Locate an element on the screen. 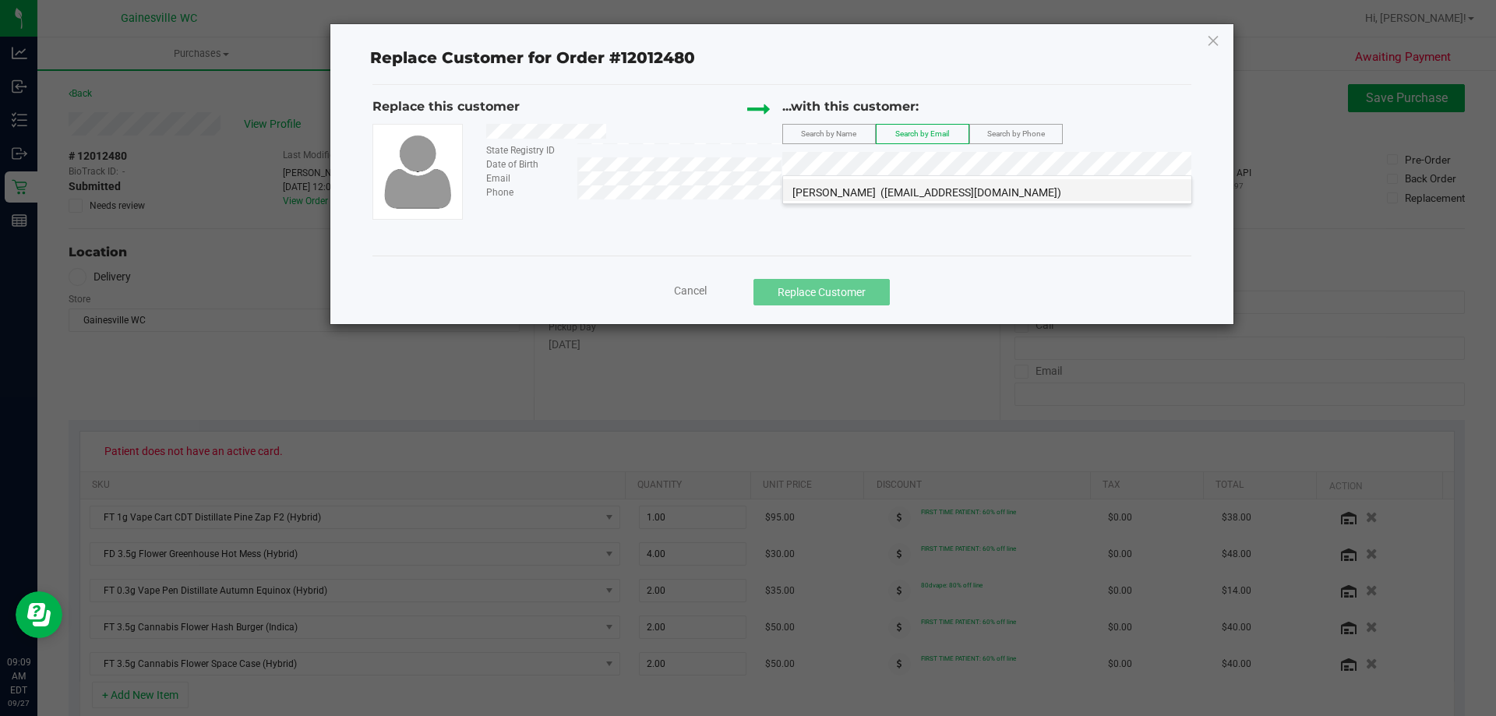 This screenshot has height=716, width=1496. div: State Registry ID is located at coordinates (525, 150).